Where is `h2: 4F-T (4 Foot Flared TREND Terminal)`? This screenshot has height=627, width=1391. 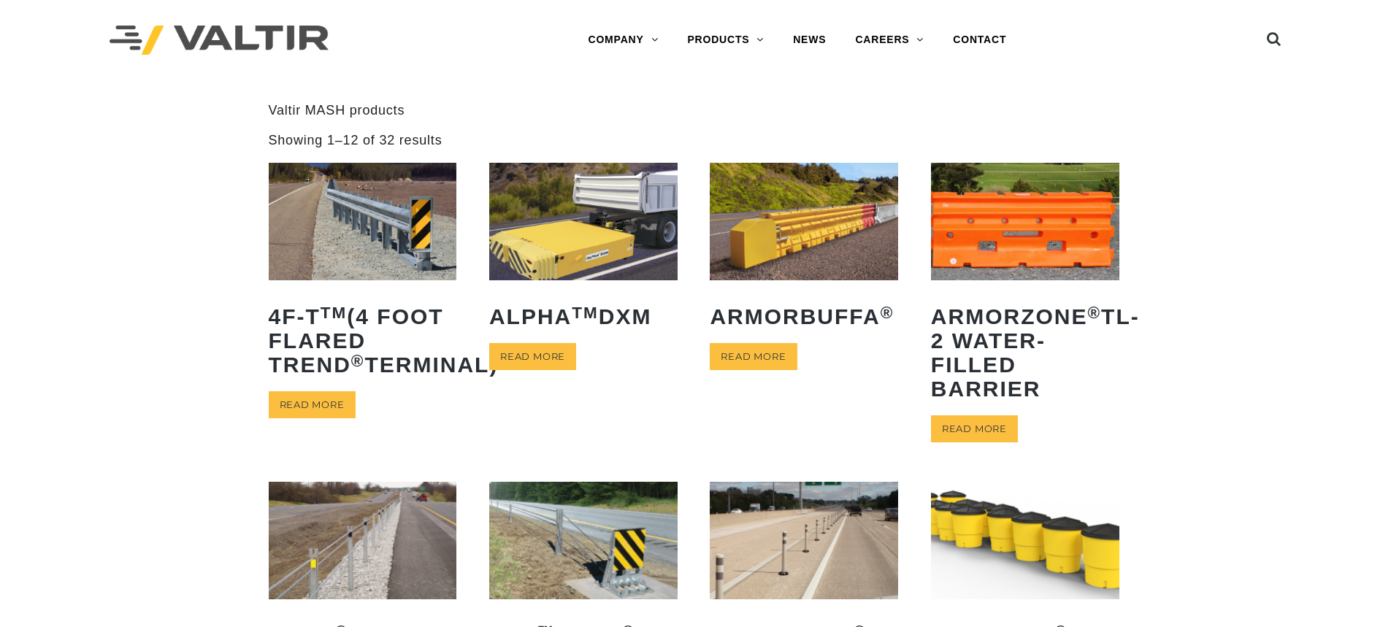
h2: 4F-T (4 Foot Flared TREND Terminal) is located at coordinates (363, 340).